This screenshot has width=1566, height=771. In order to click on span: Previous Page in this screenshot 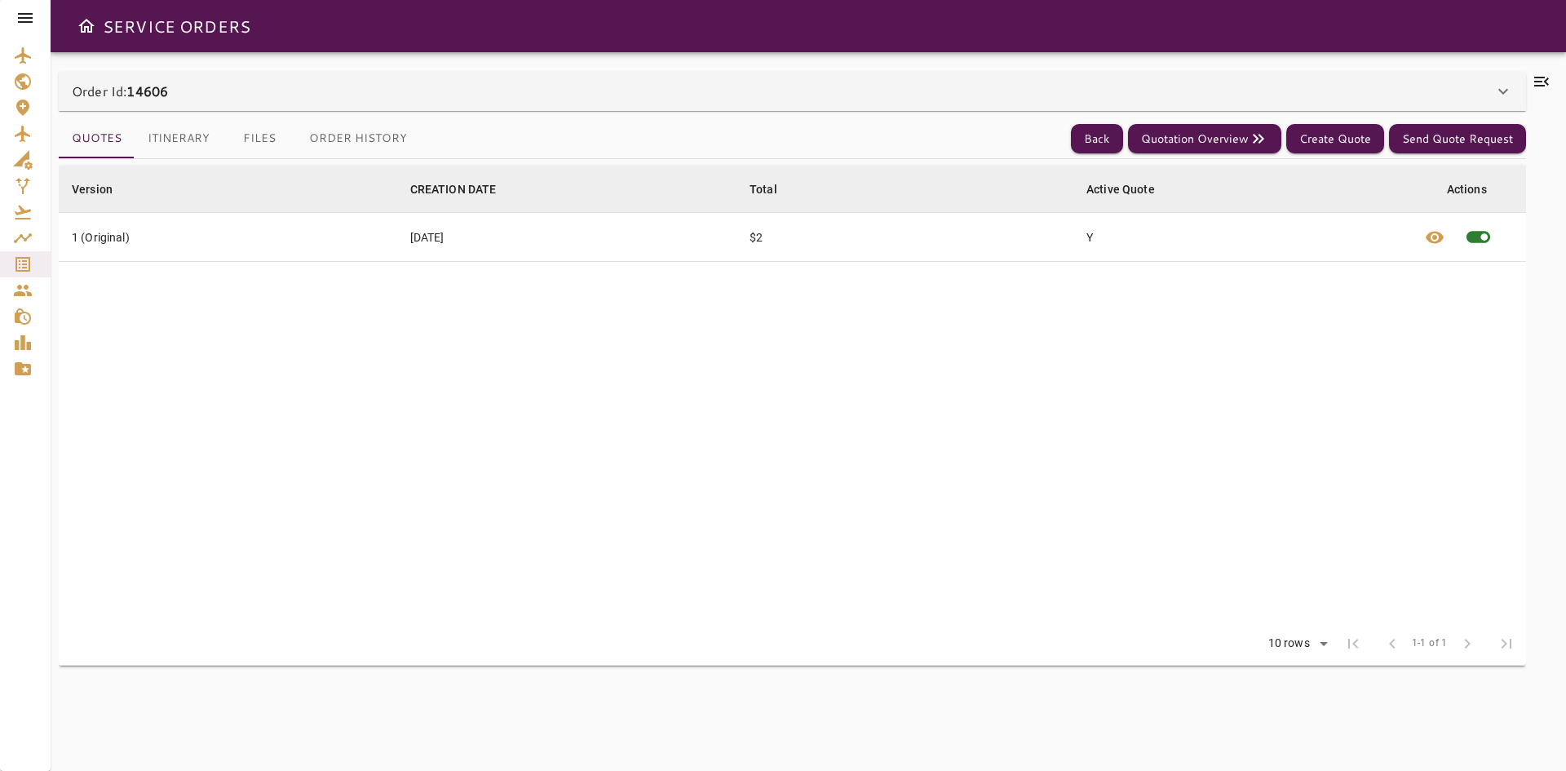, I will do `click(1392, 643)`.